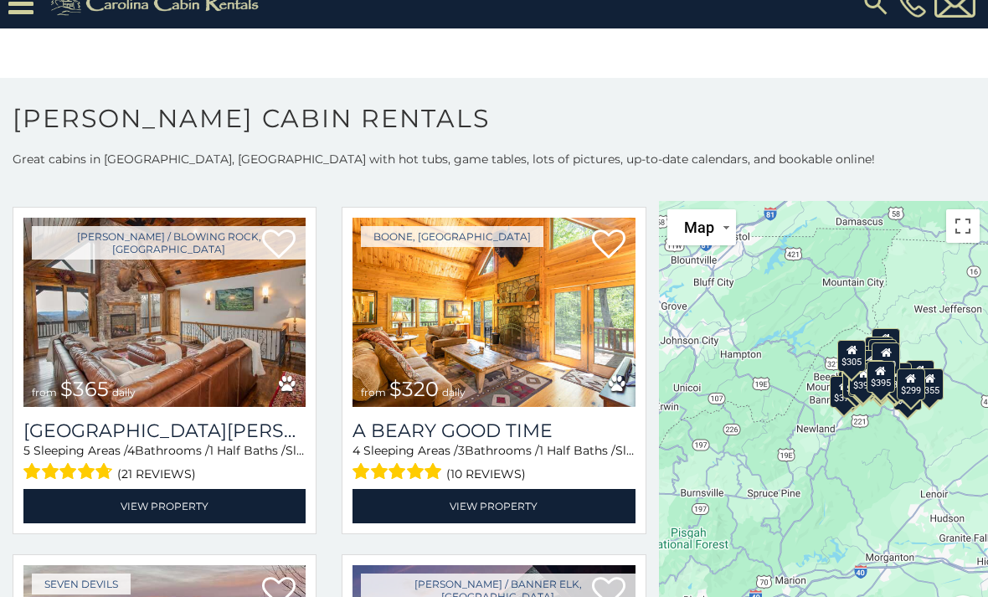 Image resolution: width=988 pixels, height=597 pixels. Describe the element at coordinates (493, 312) in the screenshot. I see `img: A Beary Good Time` at that location.